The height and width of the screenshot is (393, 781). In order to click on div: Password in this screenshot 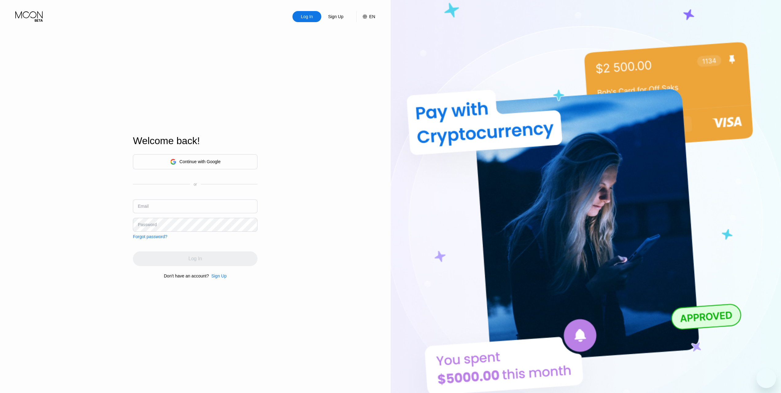, I will do `click(147, 224)`.